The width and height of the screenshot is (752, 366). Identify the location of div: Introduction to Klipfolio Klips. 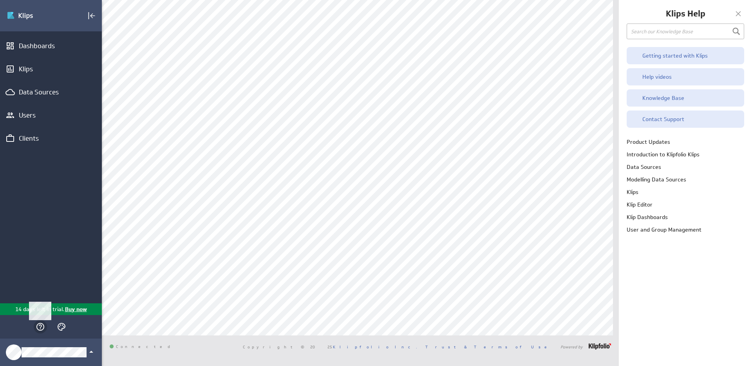
(685, 154).